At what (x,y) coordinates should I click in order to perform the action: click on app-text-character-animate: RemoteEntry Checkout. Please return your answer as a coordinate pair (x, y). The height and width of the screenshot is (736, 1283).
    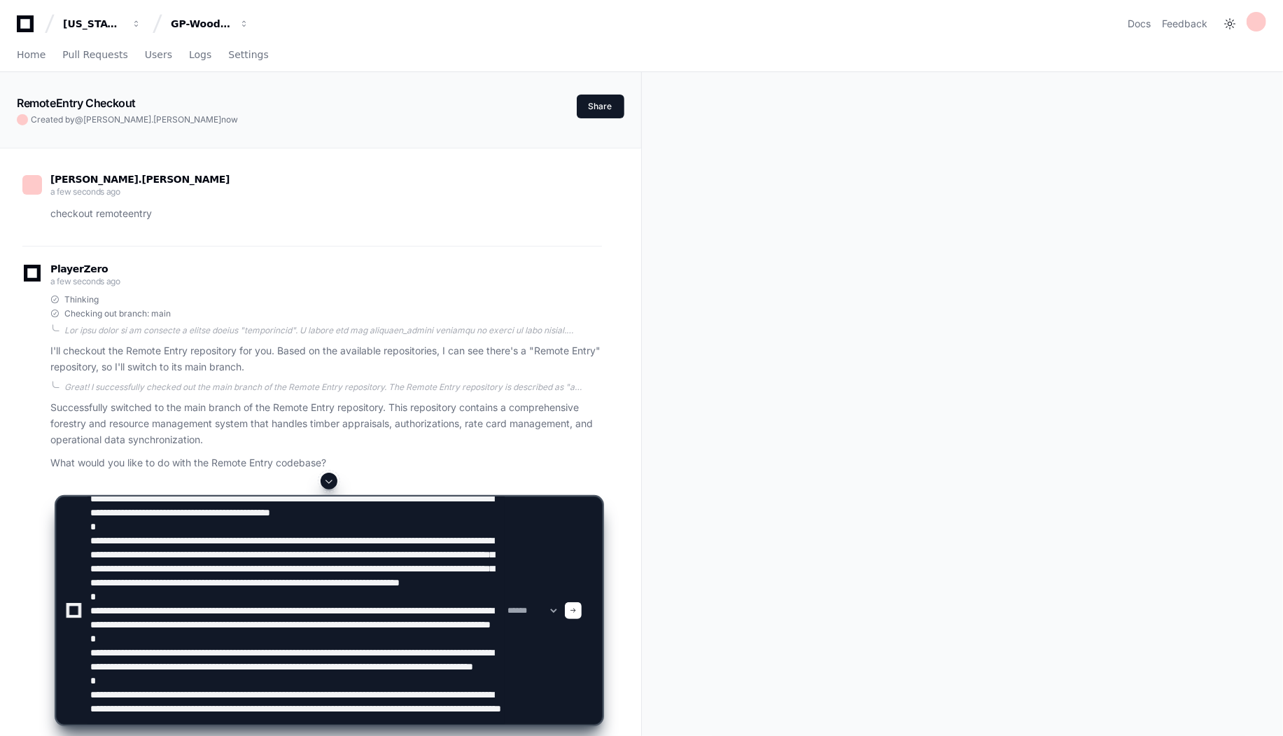
    Looking at the image, I should click on (76, 103).